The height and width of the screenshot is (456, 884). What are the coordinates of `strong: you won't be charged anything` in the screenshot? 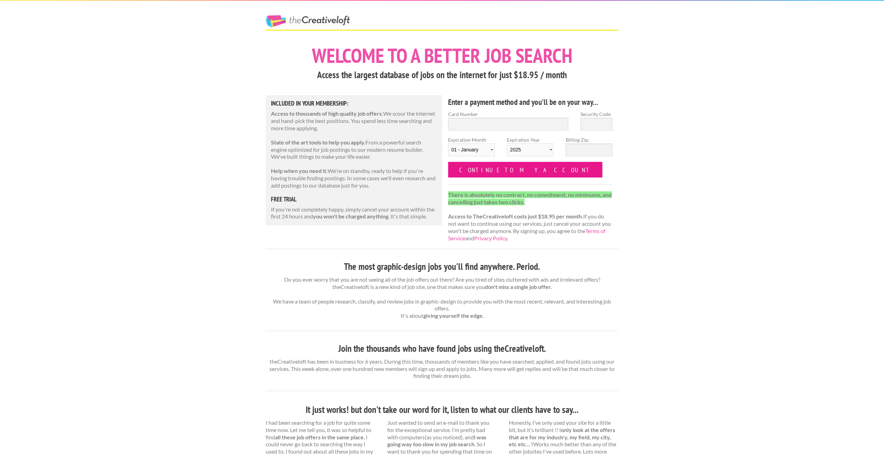 It's located at (351, 216).